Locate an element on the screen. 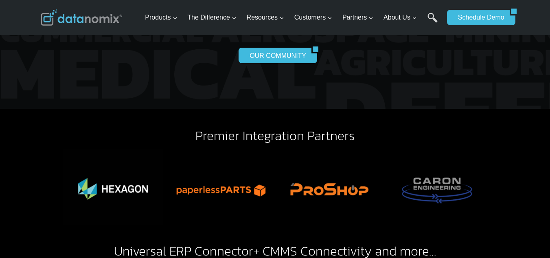 The width and height of the screenshot is (550, 258). h2: Premier Integration Partners is located at coordinates (275, 135).